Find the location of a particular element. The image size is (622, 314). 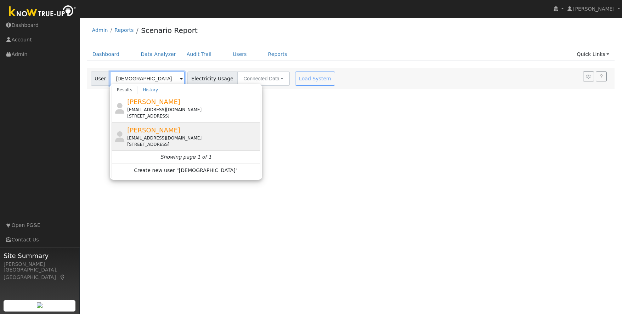

input: Select a User is located at coordinates (147, 79).